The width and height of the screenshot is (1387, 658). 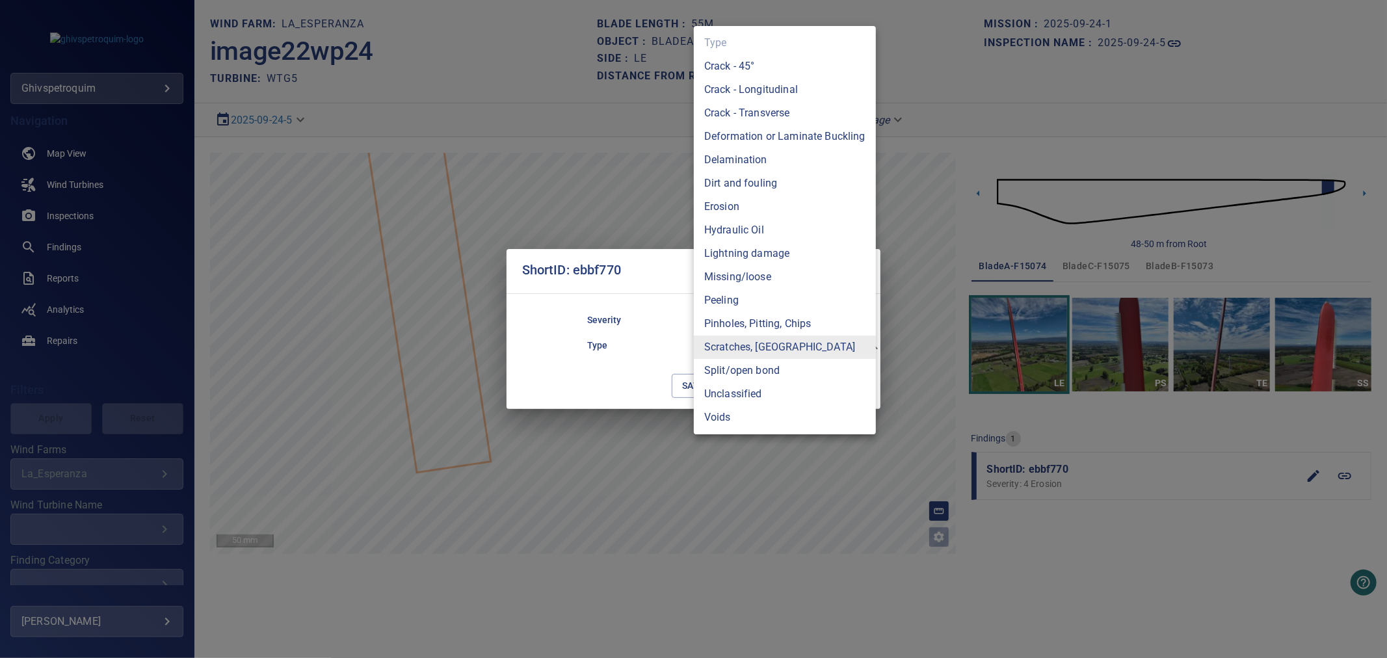 What do you see at coordinates (785, 183) in the screenshot?
I see `li: Dirt and fouling` at bounding box center [785, 183].